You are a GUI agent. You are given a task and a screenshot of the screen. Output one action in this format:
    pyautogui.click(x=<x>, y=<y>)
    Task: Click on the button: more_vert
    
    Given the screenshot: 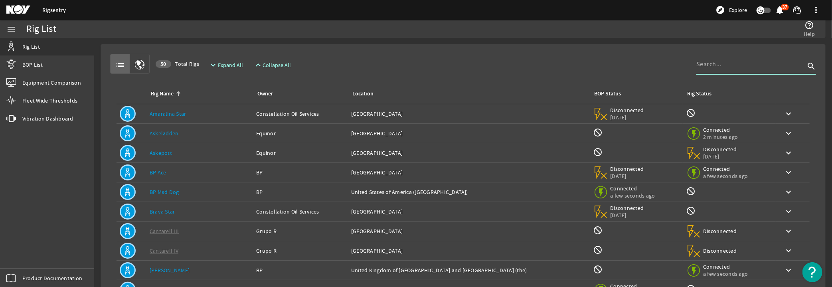 What is the action you would take?
    pyautogui.click(x=816, y=10)
    